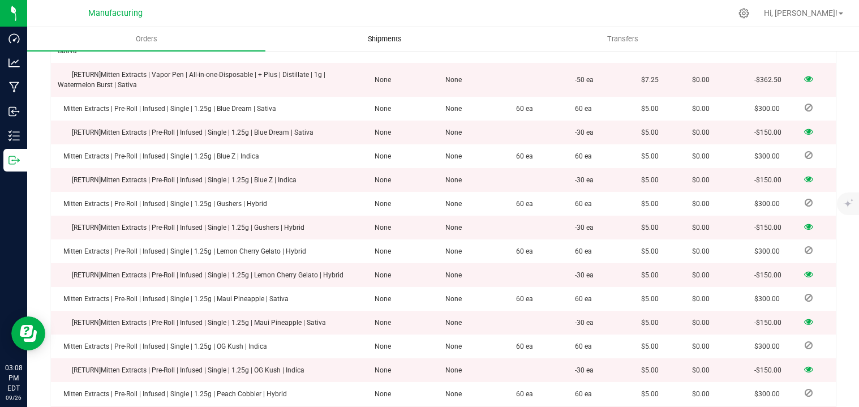 This screenshot has width=859, height=407. What do you see at coordinates (173, 299) in the screenshot?
I see `span: Mitten Extracts | Pre-Roll | Infused | Single | 1.25g | Maui Pineapple | Sativa` at bounding box center [173, 299].